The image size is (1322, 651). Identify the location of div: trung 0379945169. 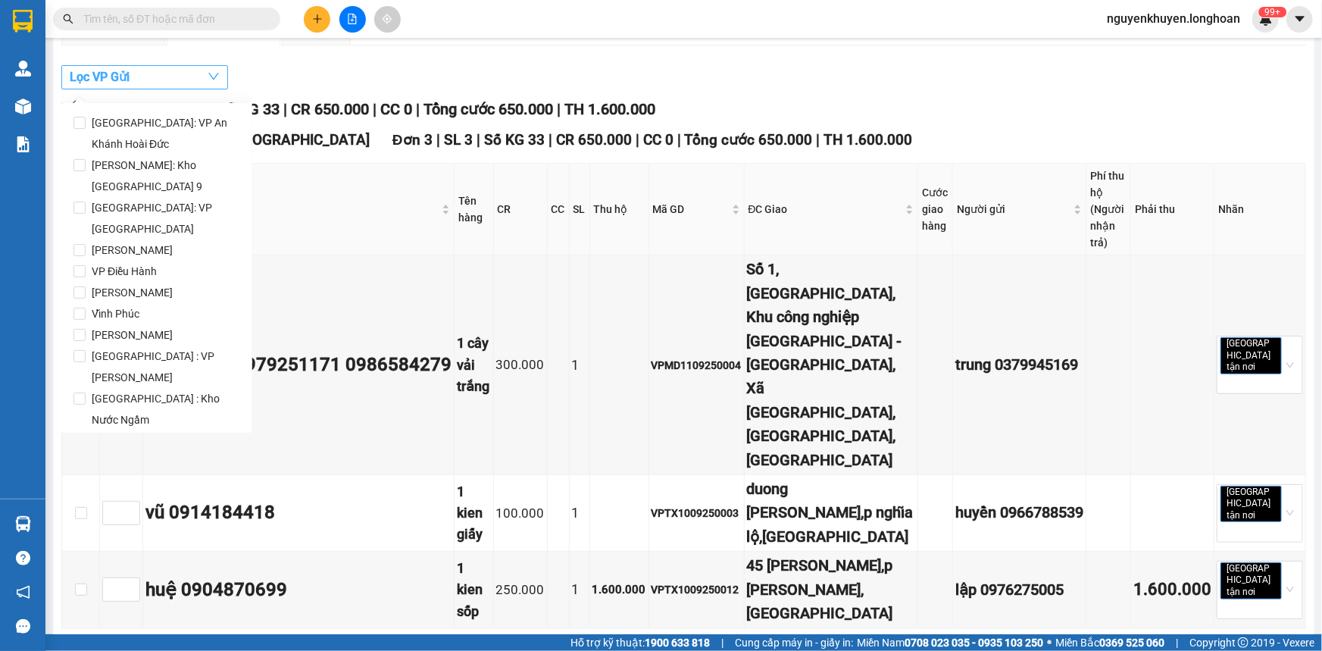
(1019, 365).